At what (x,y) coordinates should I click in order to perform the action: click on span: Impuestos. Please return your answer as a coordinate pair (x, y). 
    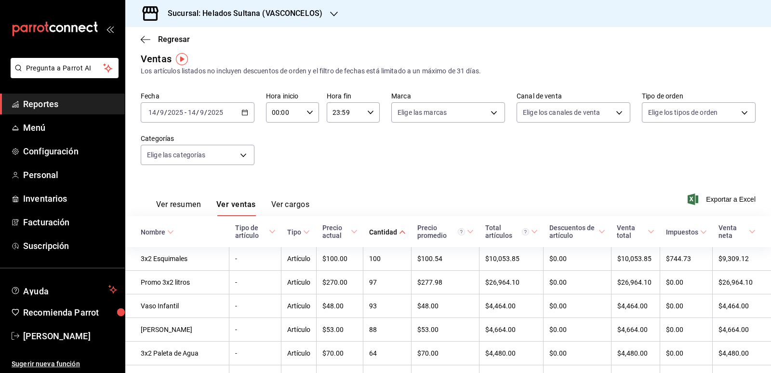
    Looking at the image, I should click on (686, 232).